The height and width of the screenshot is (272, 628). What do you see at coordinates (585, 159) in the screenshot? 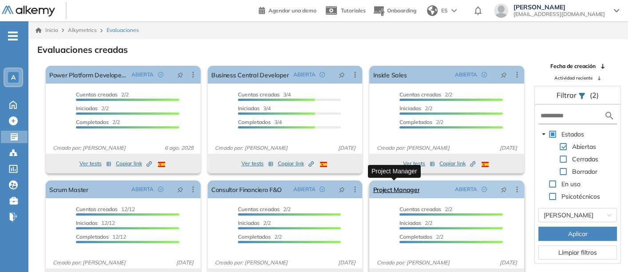
I see `span: Cerradas` at bounding box center [585, 159].